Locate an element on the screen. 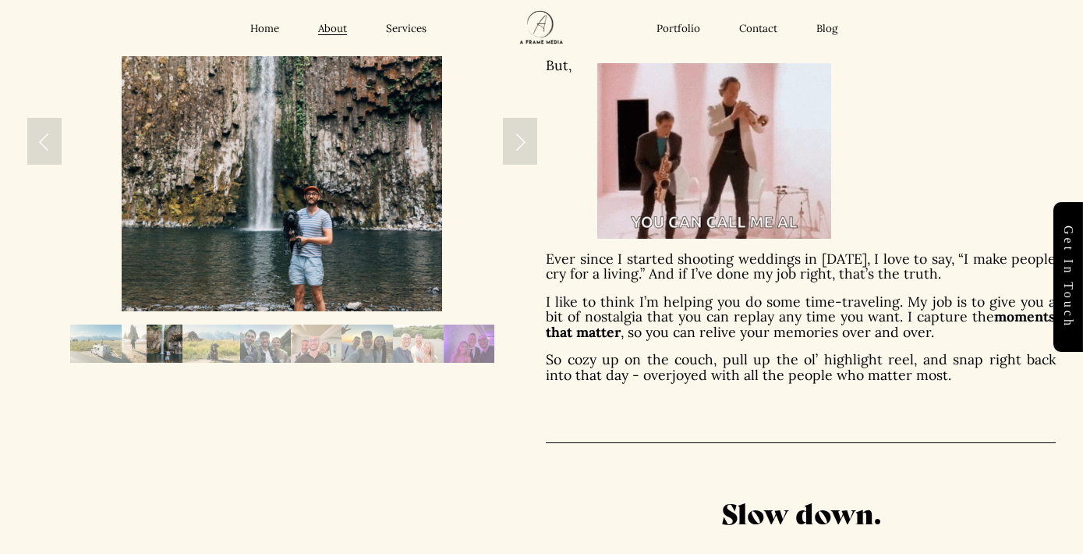 The image size is (1083, 554). a: About is located at coordinates (332, 29).